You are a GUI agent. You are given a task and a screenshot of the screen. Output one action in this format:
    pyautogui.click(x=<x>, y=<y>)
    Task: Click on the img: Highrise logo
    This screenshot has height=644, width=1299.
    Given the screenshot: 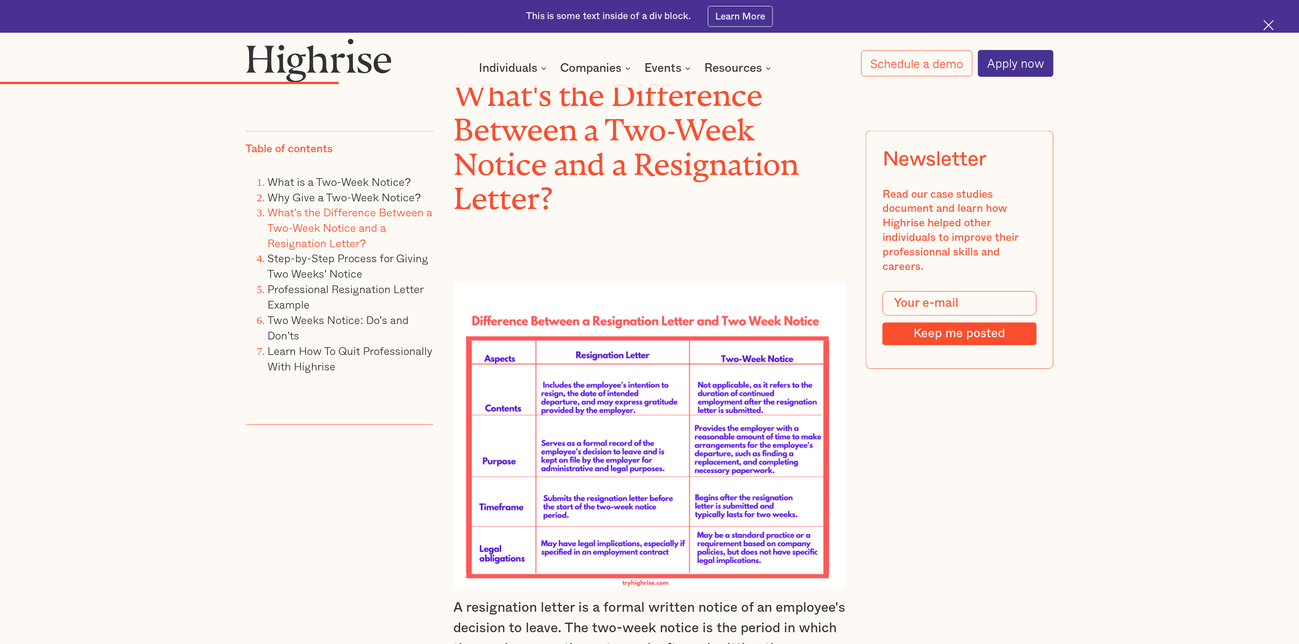 What is the action you would take?
    pyautogui.click(x=319, y=60)
    